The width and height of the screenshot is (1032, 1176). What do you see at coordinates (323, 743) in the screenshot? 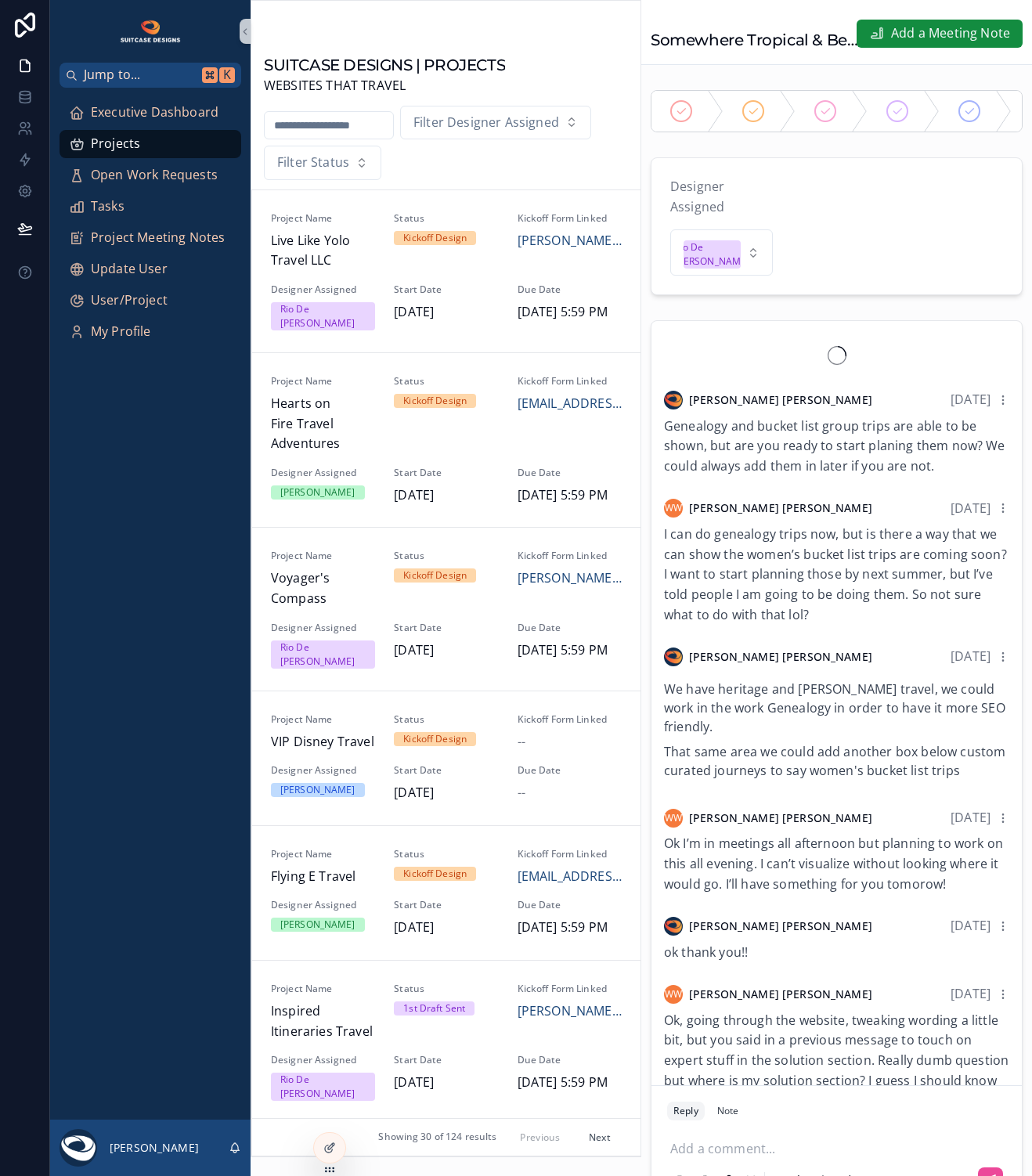
I see `span: VIP Disney Travel` at bounding box center [323, 743].